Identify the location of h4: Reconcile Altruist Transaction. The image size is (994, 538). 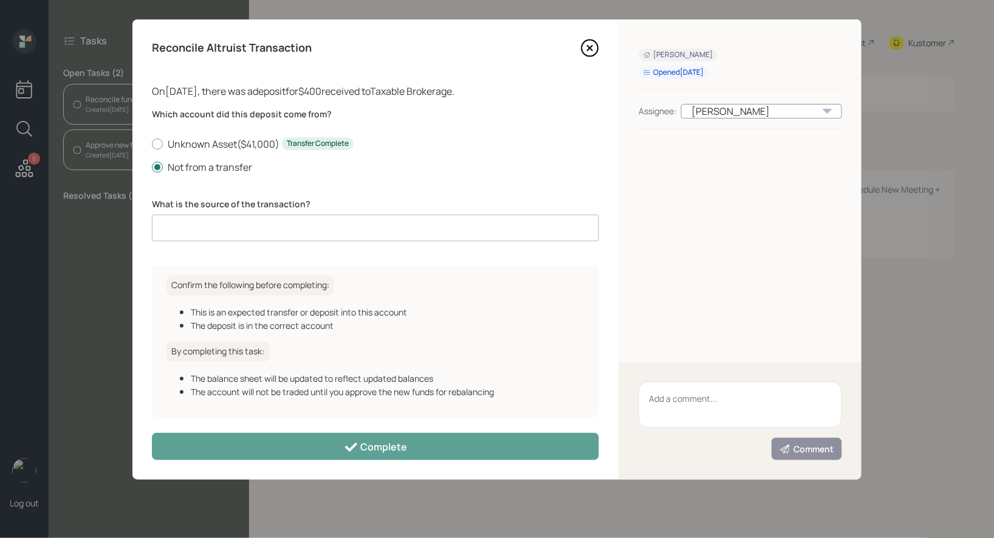
(232, 48).